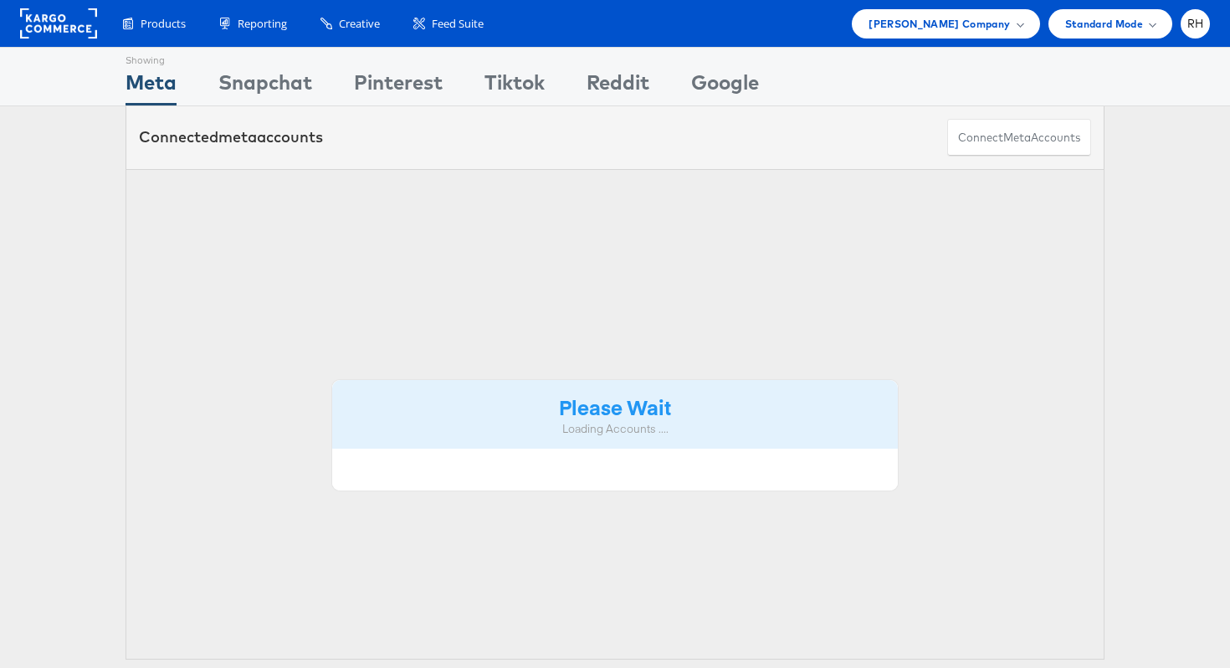 The height and width of the screenshot is (668, 1230). Describe the element at coordinates (163, 23) in the screenshot. I see `span: Products` at that location.